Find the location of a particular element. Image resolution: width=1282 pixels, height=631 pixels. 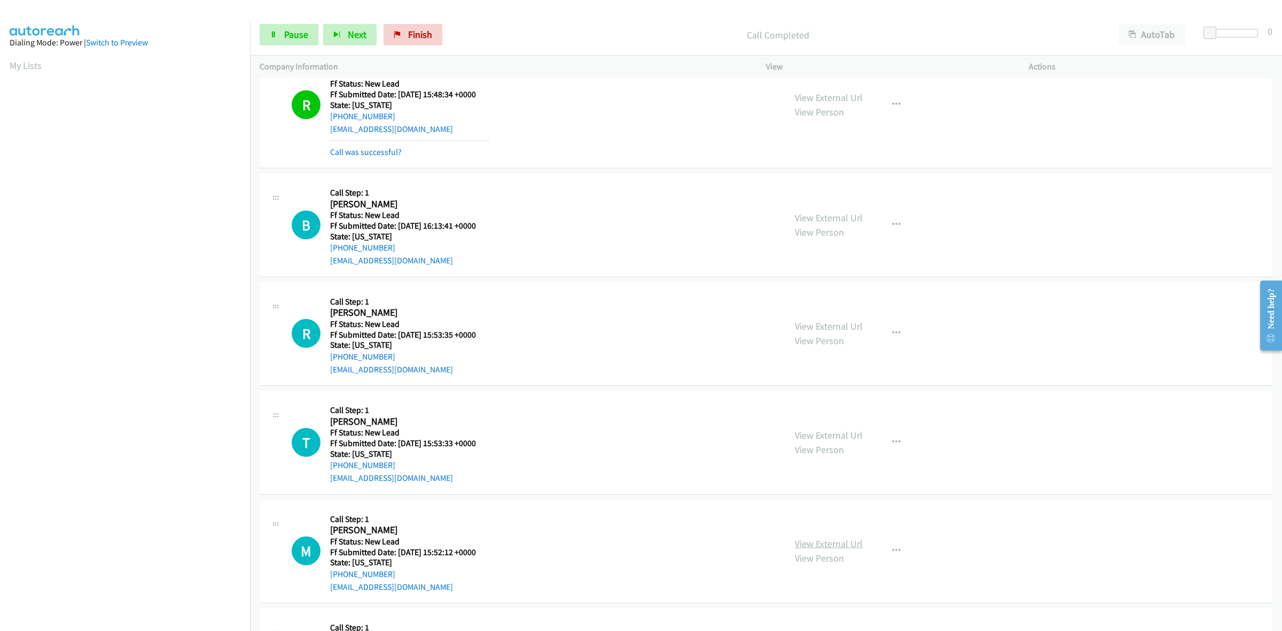

a: My Lists is located at coordinates (26, 65).